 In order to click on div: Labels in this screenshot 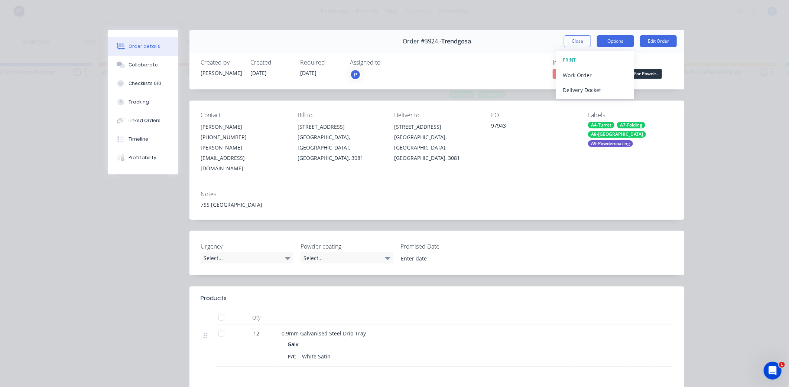, I will do `click(630, 115)`.